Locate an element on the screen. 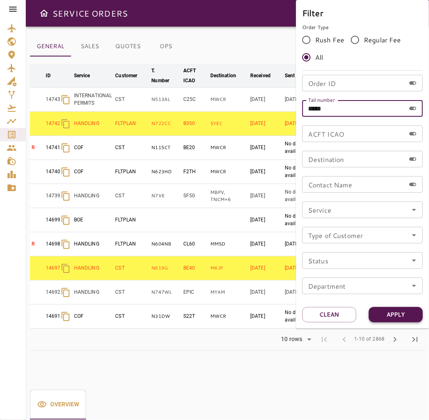  label: Tail number is located at coordinates (321, 100).